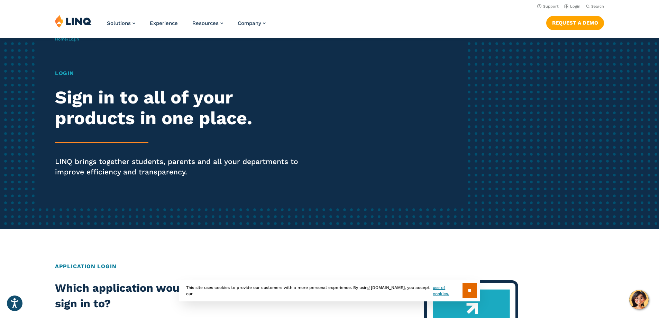  What do you see at coordinates (448, 291) in the screenshot?
I see `a: use of cookies.` at bounding box center [448, 291].